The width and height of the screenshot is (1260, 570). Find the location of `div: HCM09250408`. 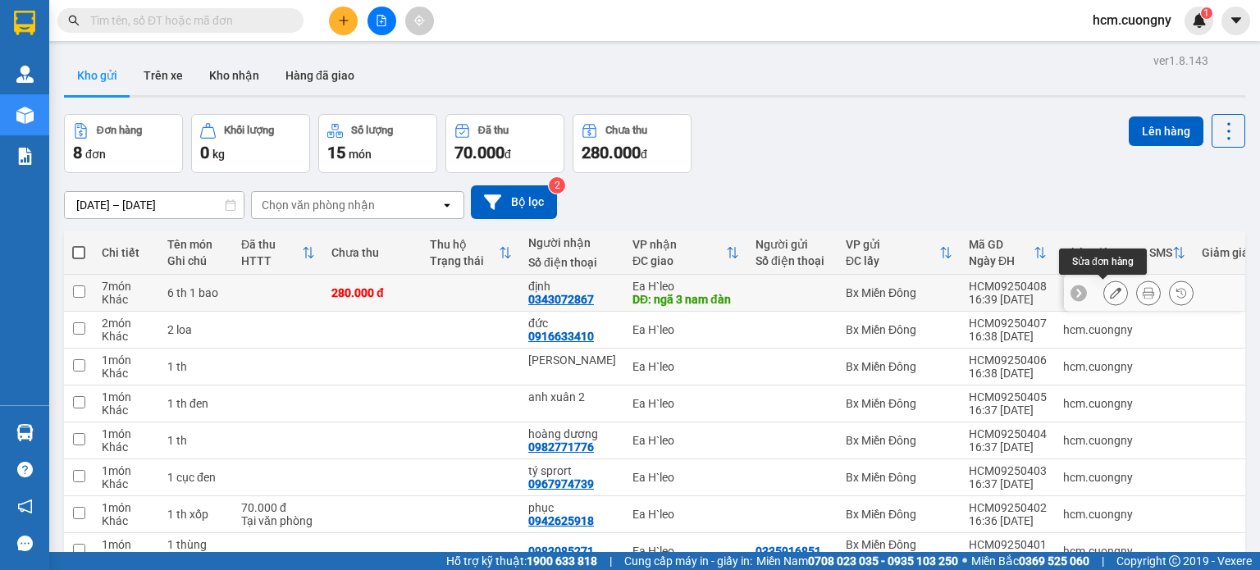

div: HCM09250408 is located at coordinates (1007, 286).